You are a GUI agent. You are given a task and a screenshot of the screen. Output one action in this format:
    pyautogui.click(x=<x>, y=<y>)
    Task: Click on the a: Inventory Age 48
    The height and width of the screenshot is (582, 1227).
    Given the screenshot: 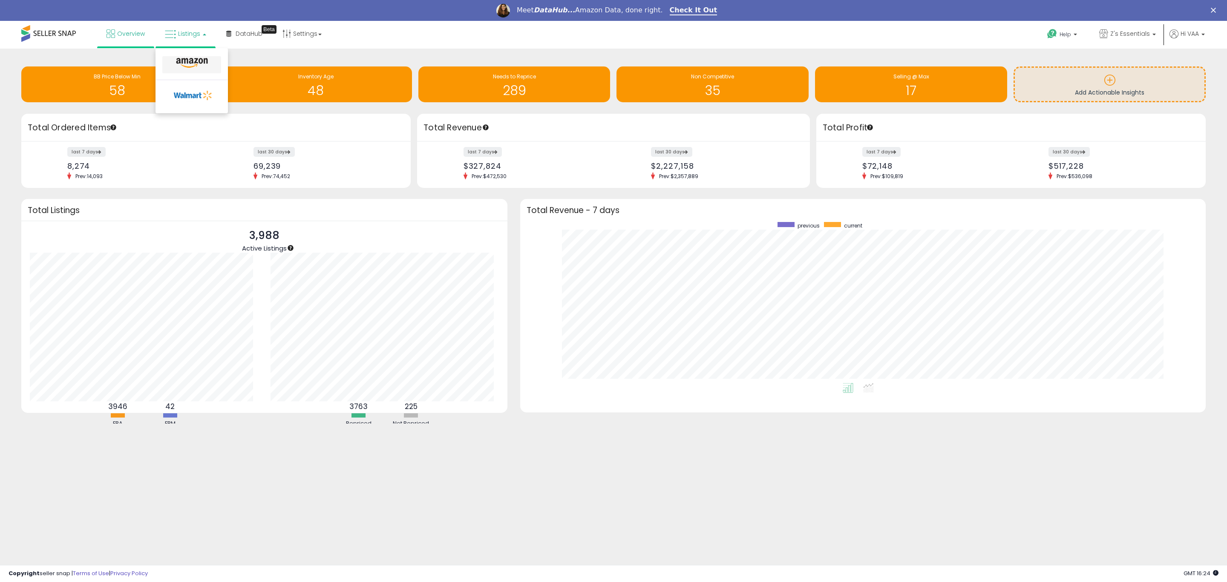 What is the action you would take?
    pyautogui.click(x=316, y=84)
    